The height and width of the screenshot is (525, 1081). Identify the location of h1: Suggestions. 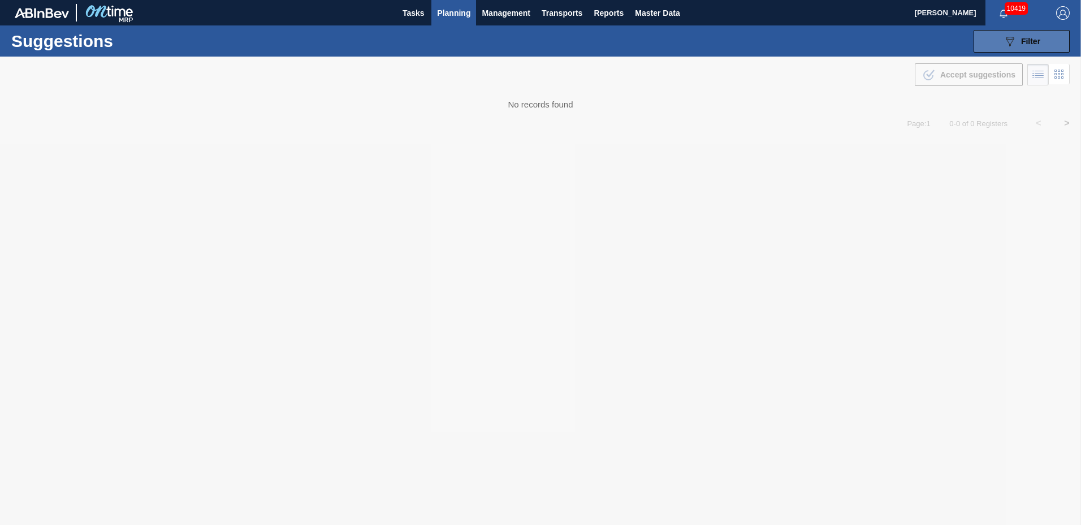
(111, 41).